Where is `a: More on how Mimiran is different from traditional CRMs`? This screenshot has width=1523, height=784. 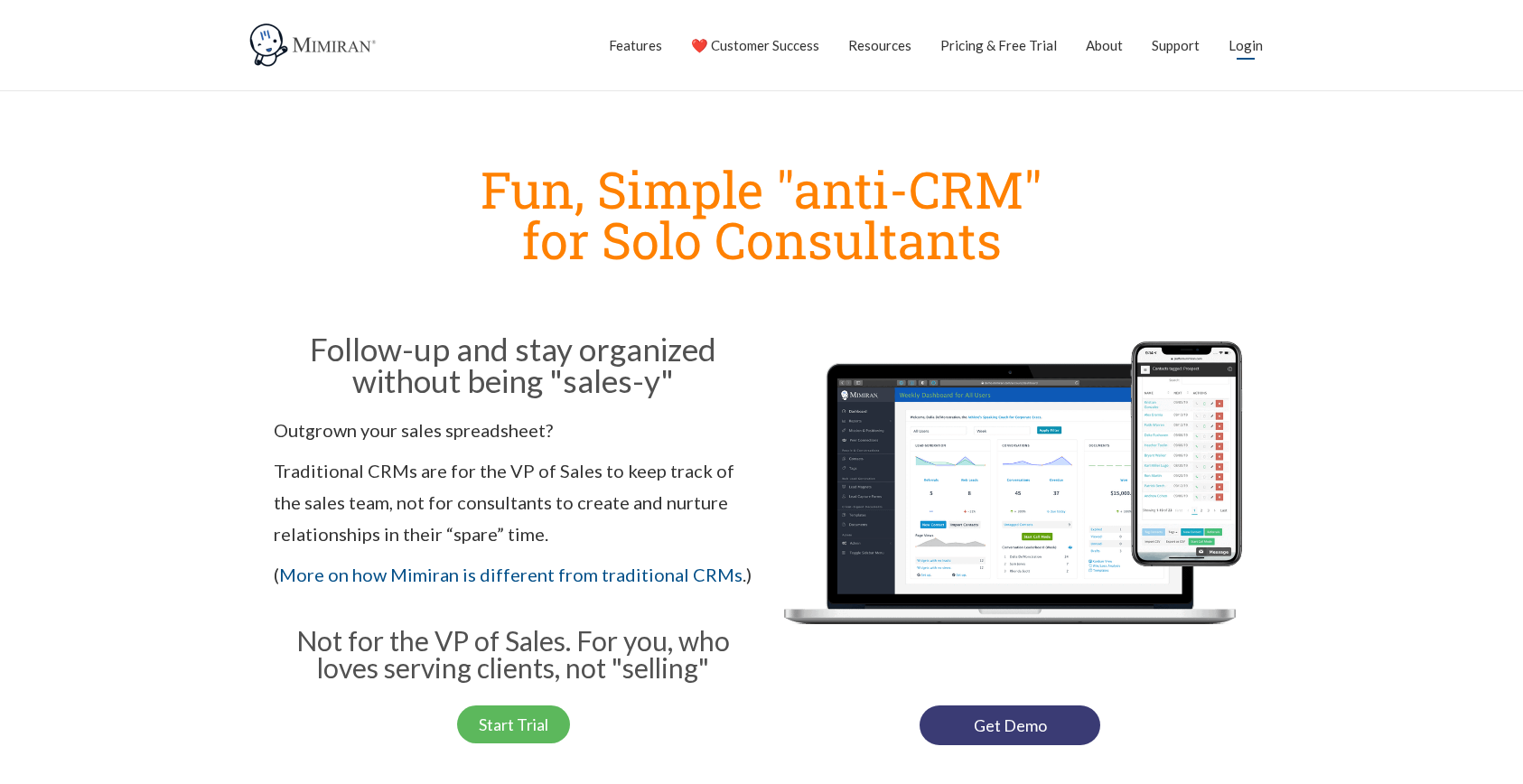
a: More on how Mimiran is different from traditional CRMs is located at coordinates (510, 575).